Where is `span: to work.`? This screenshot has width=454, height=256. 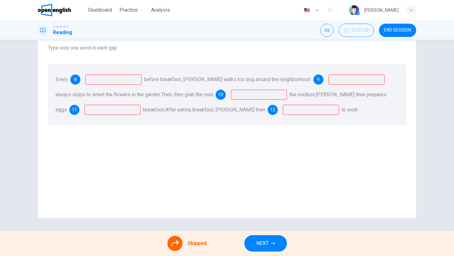
span: to work. is located at coordinates (350, 109).